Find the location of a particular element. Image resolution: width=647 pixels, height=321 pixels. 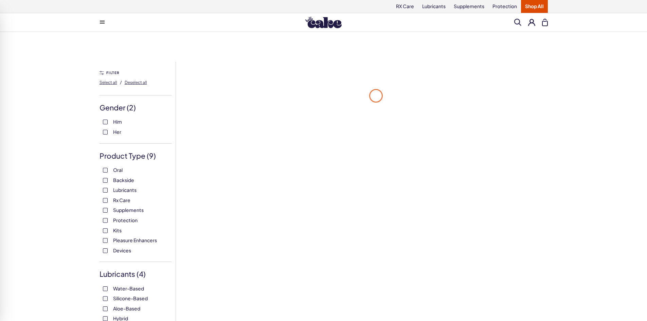

span: Lubricants is located at coordinates (125, 190).